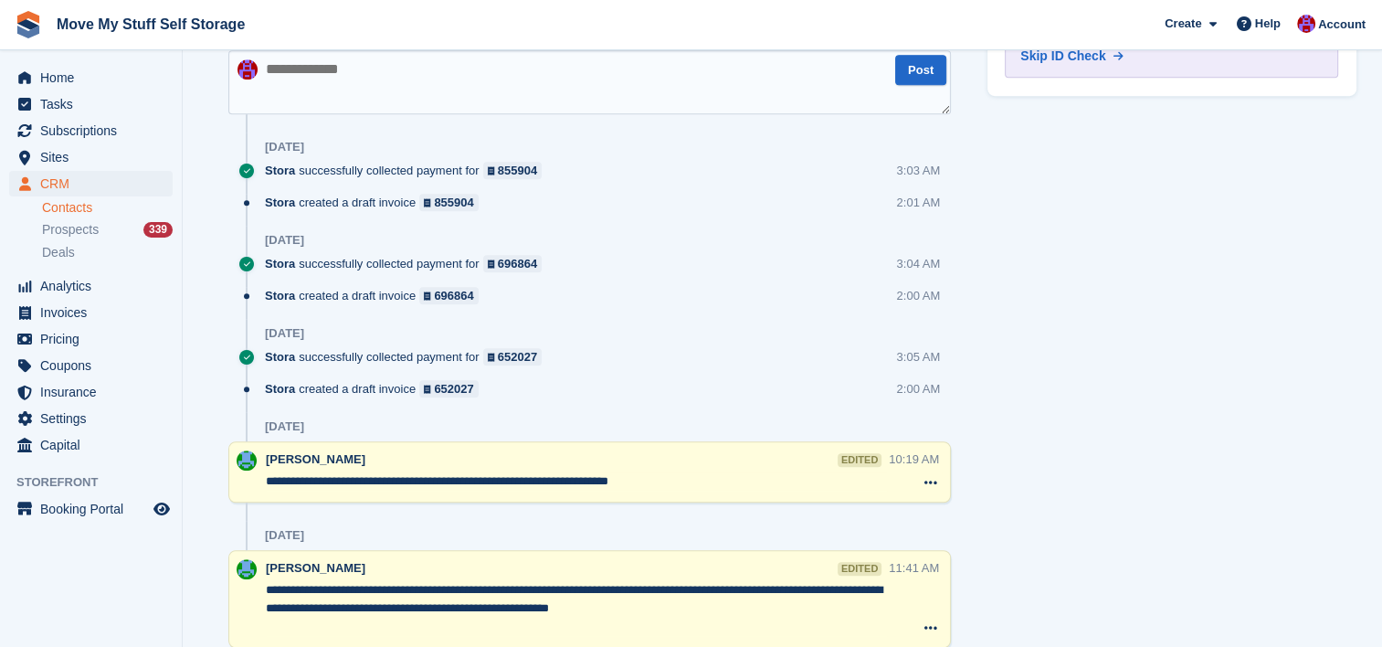  Describe the element at coordinates (58, 252) in the screenshot. I see `span: Deals` at that location.